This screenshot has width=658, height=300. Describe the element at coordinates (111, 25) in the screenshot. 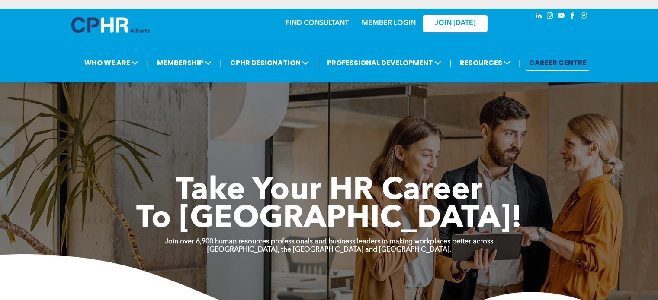

I see `img: A blue and white logo for cp alberta` at that location.